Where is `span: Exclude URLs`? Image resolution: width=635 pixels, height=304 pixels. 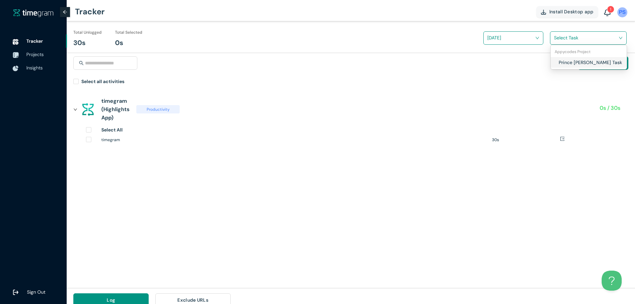
span: Exclude URLs is located at coordinates (193, 300).